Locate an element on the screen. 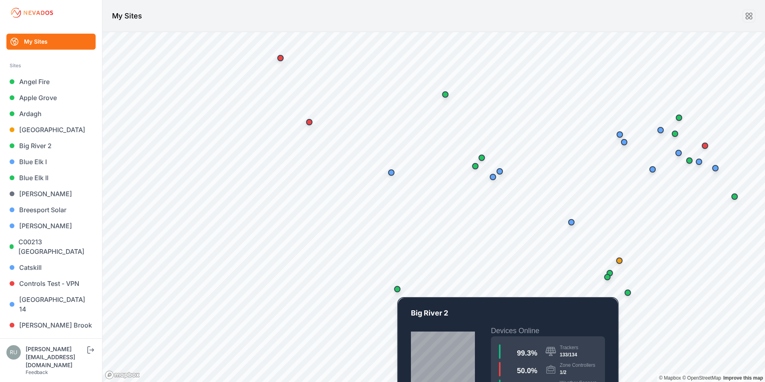  span: 99.3 % is located at coordinates (527, 353).